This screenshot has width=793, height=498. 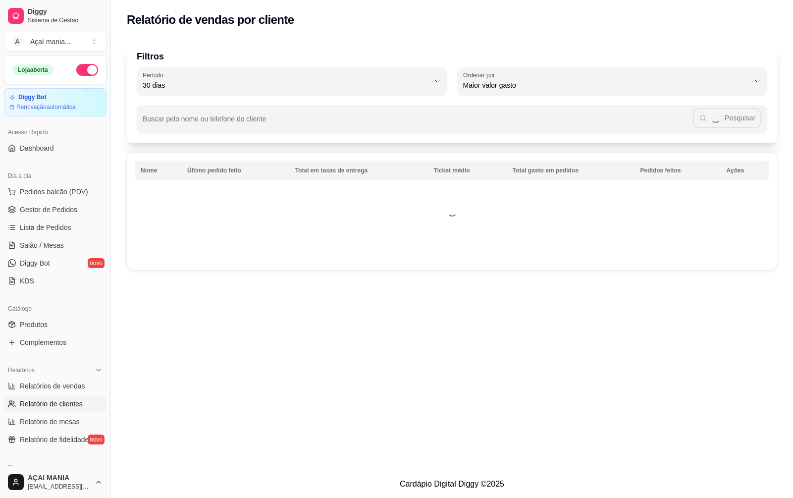 I want to click on span: Pedidos balcão (PDV), so click(x=54, y=192).